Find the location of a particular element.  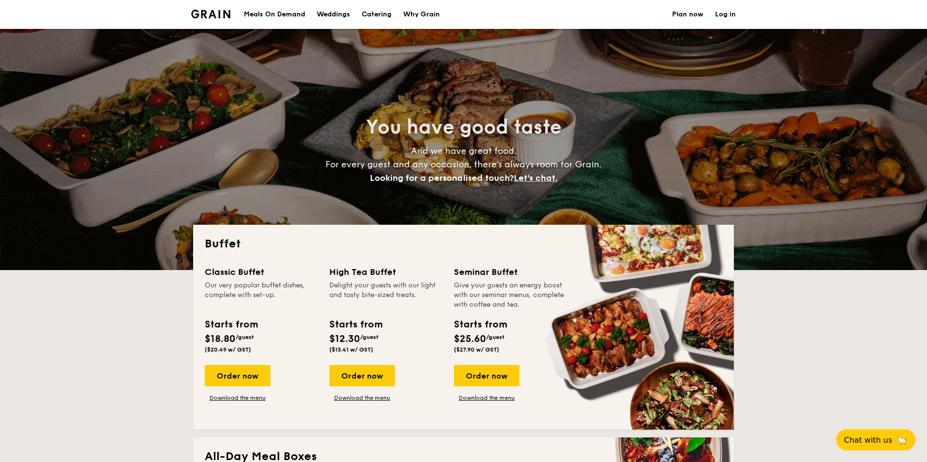

a: Logotype is located at coordinates (210, 14).